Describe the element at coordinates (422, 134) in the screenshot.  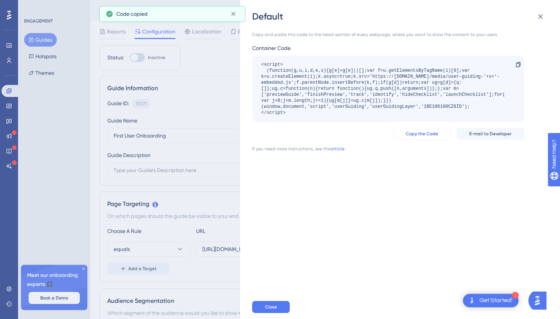
I see `span: Copy the Code` at that location.